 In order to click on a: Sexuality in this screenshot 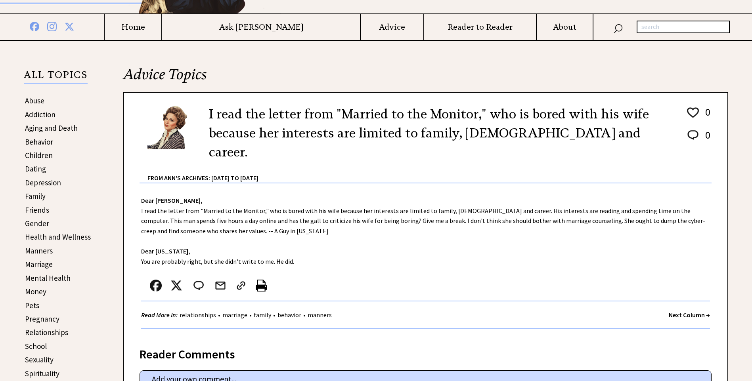, I will do `click(39, 360)`.